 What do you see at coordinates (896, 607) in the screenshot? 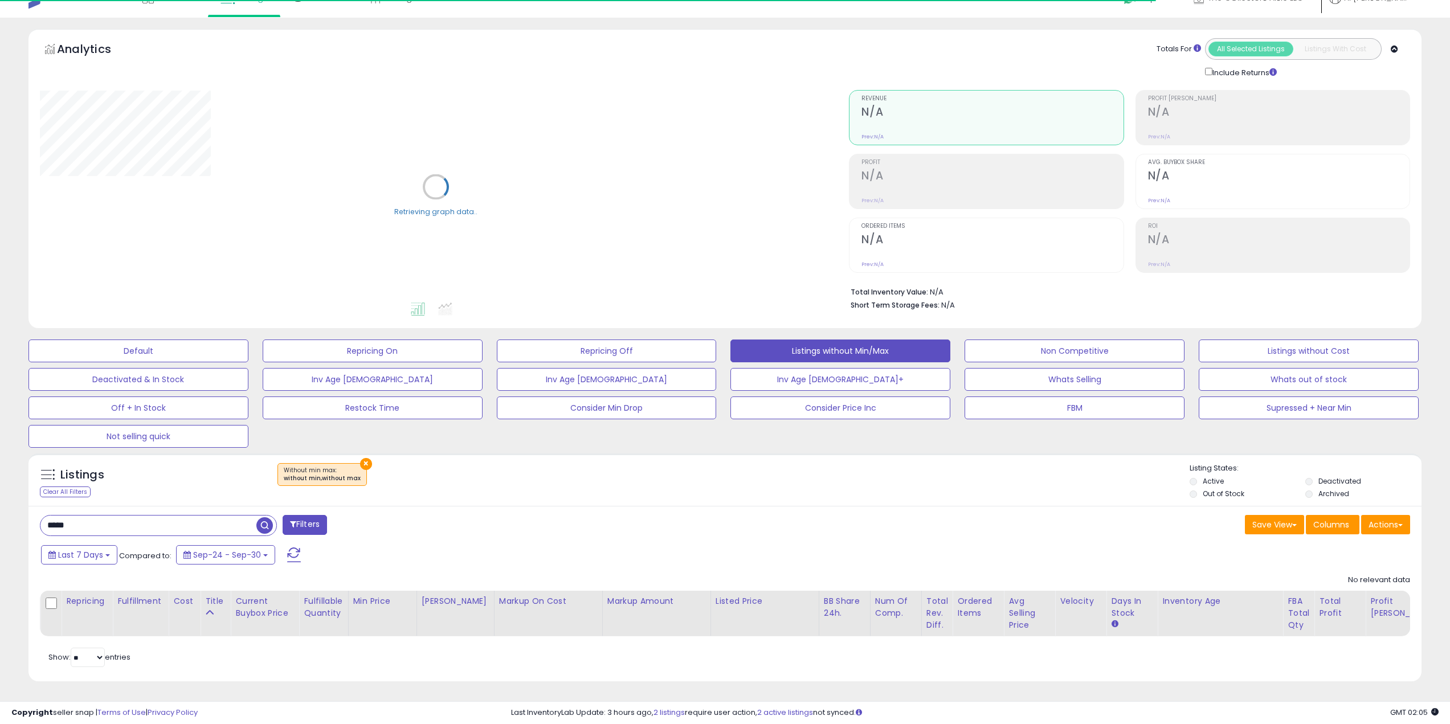
I see `div: Num of Comp.` at bounding box center [896, 607].